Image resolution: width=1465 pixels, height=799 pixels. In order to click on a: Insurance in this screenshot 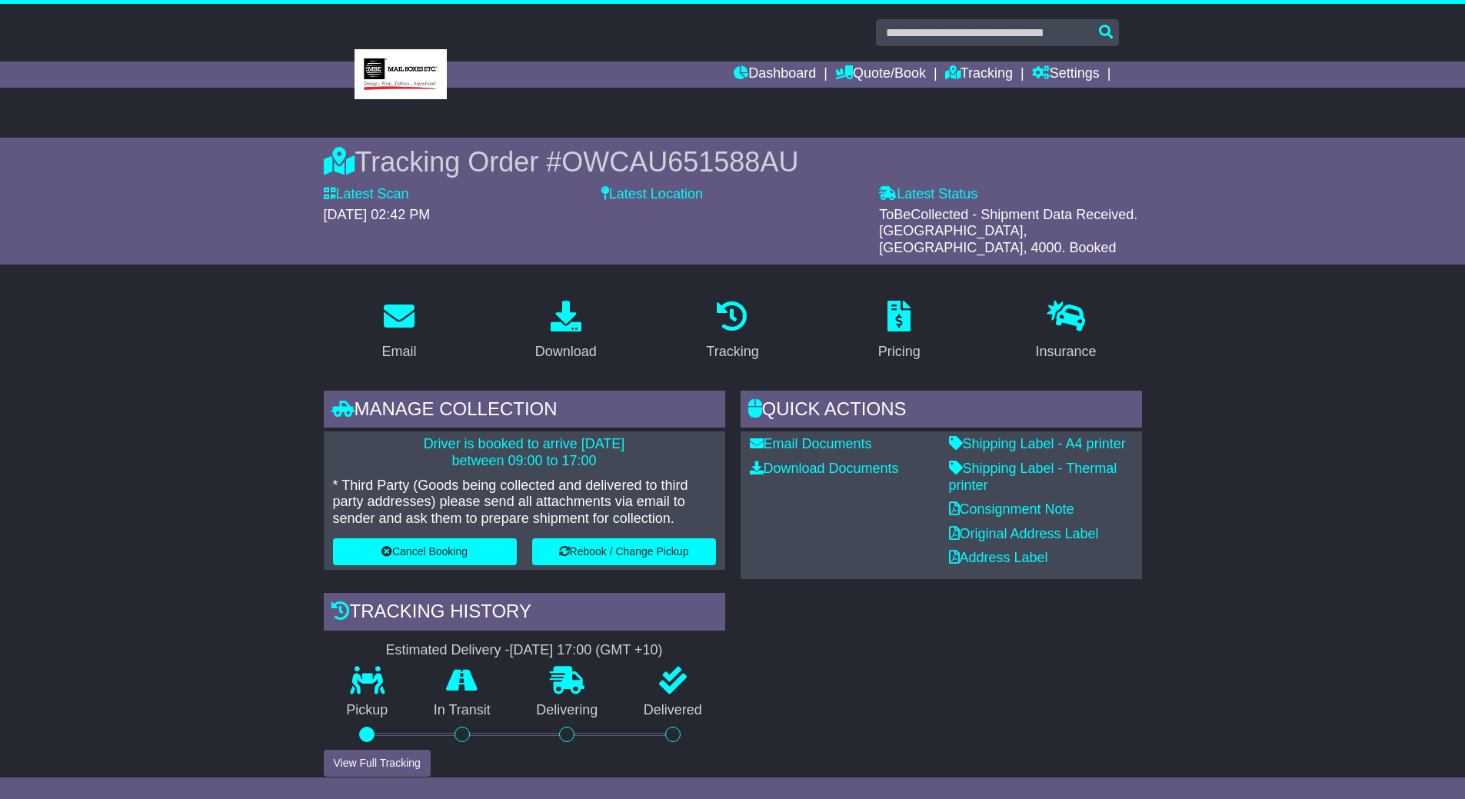, I will do `click(1066, 331)`.